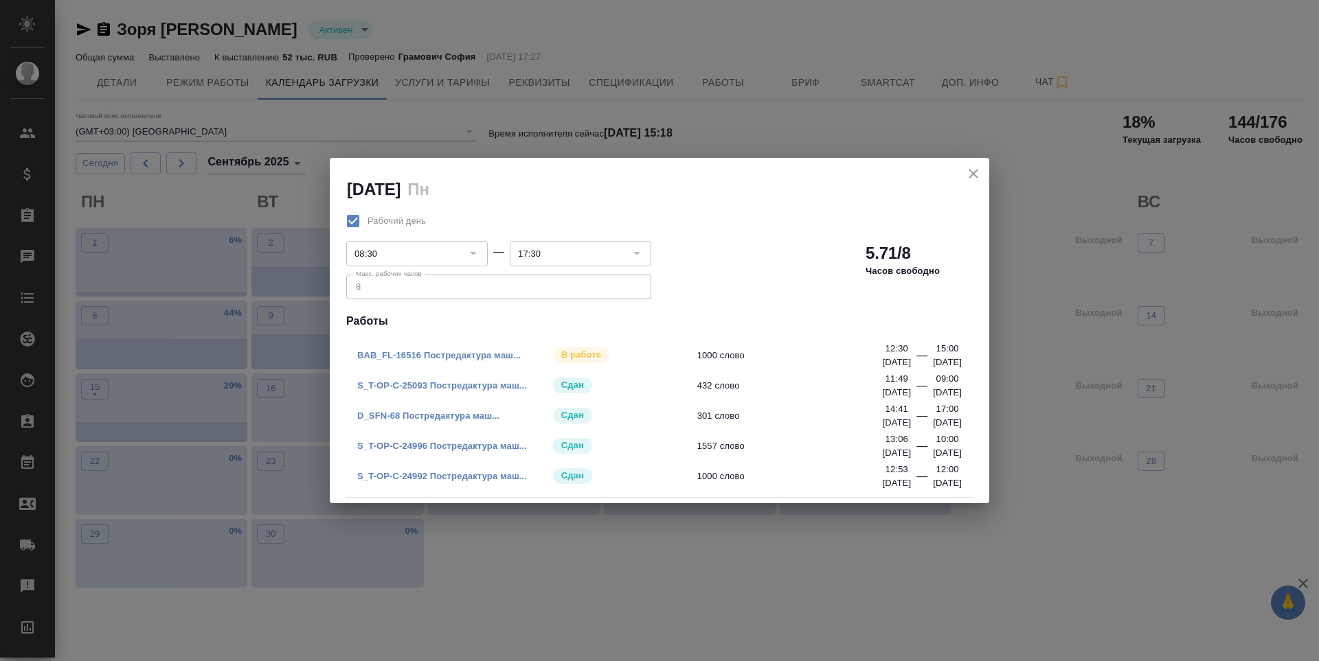 The image size is (1319, 661). Describe the element at coordinates (947, 470) in the screenshot. I see `p: 12:00` at that location.